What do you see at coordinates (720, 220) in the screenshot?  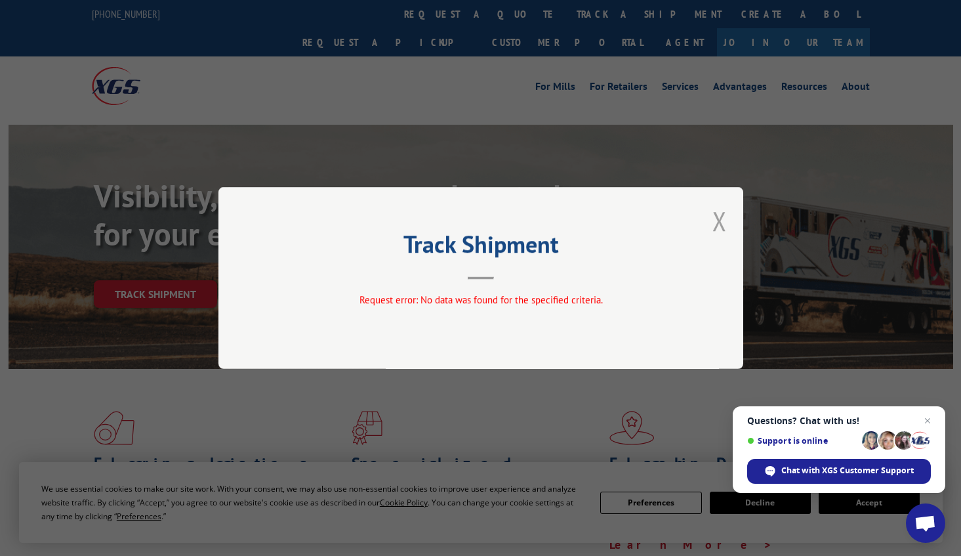 I see `button: Close modal` at bounding box center [720, 220].